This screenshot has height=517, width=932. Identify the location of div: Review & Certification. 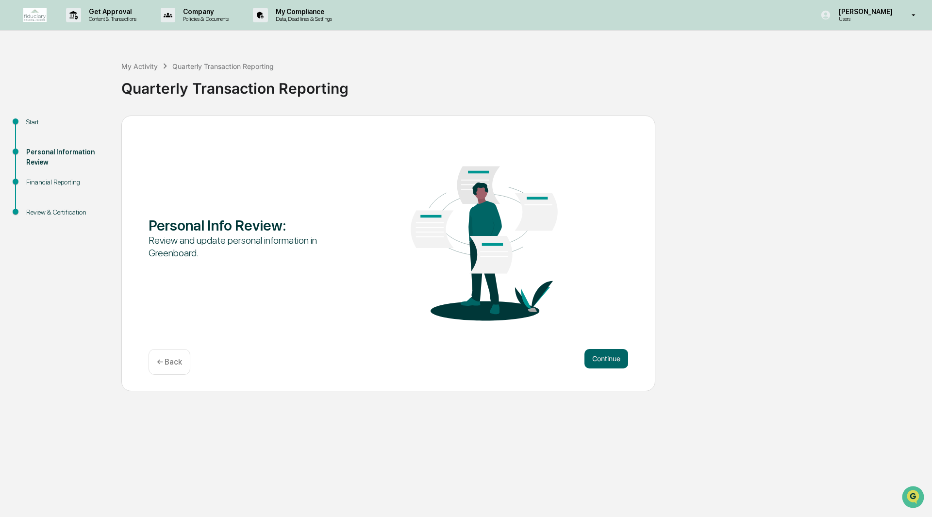
(66, 212).